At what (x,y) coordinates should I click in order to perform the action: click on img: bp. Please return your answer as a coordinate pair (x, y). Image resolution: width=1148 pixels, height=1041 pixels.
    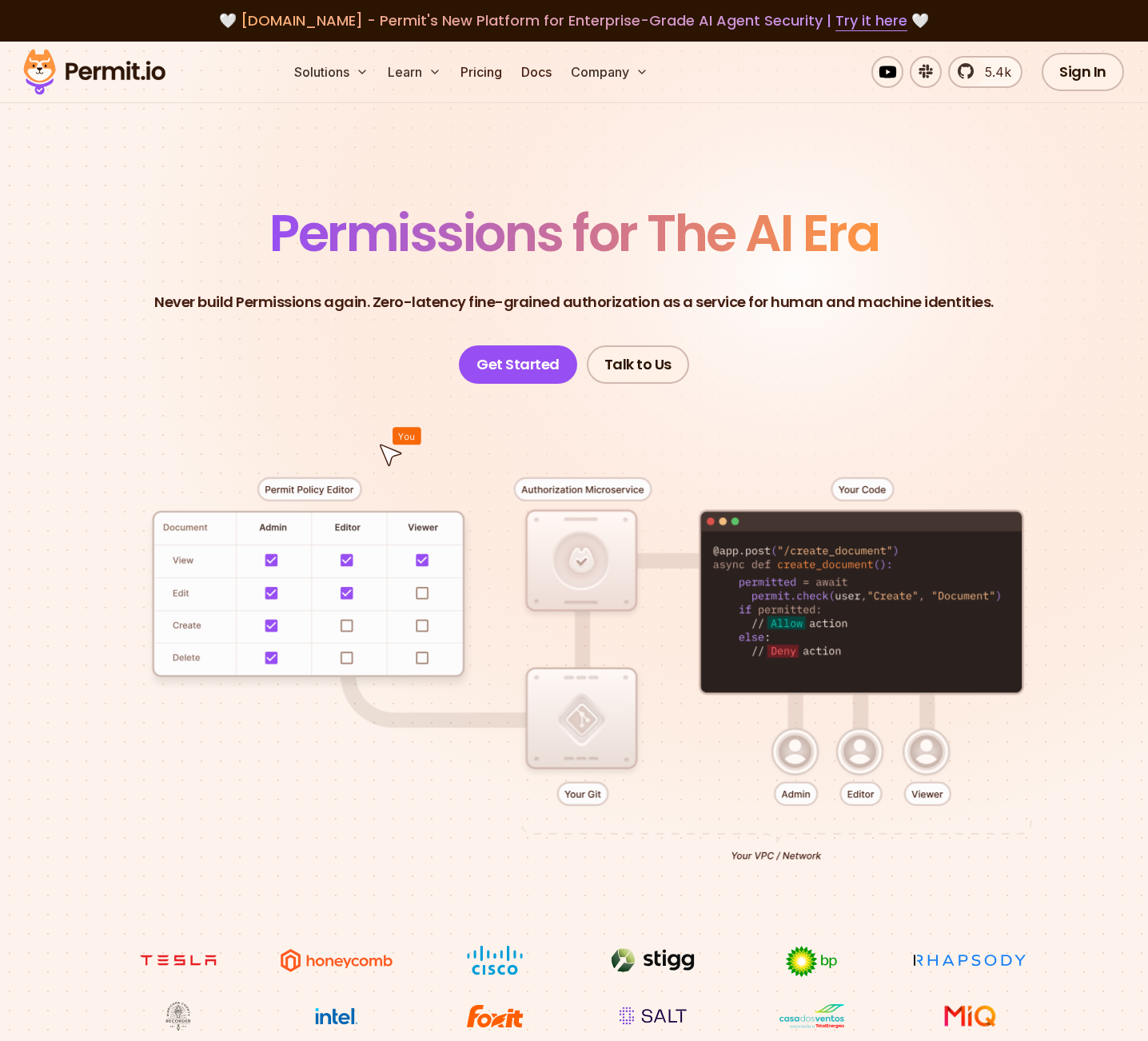
    Looking at the image, I should click on (812, 962).